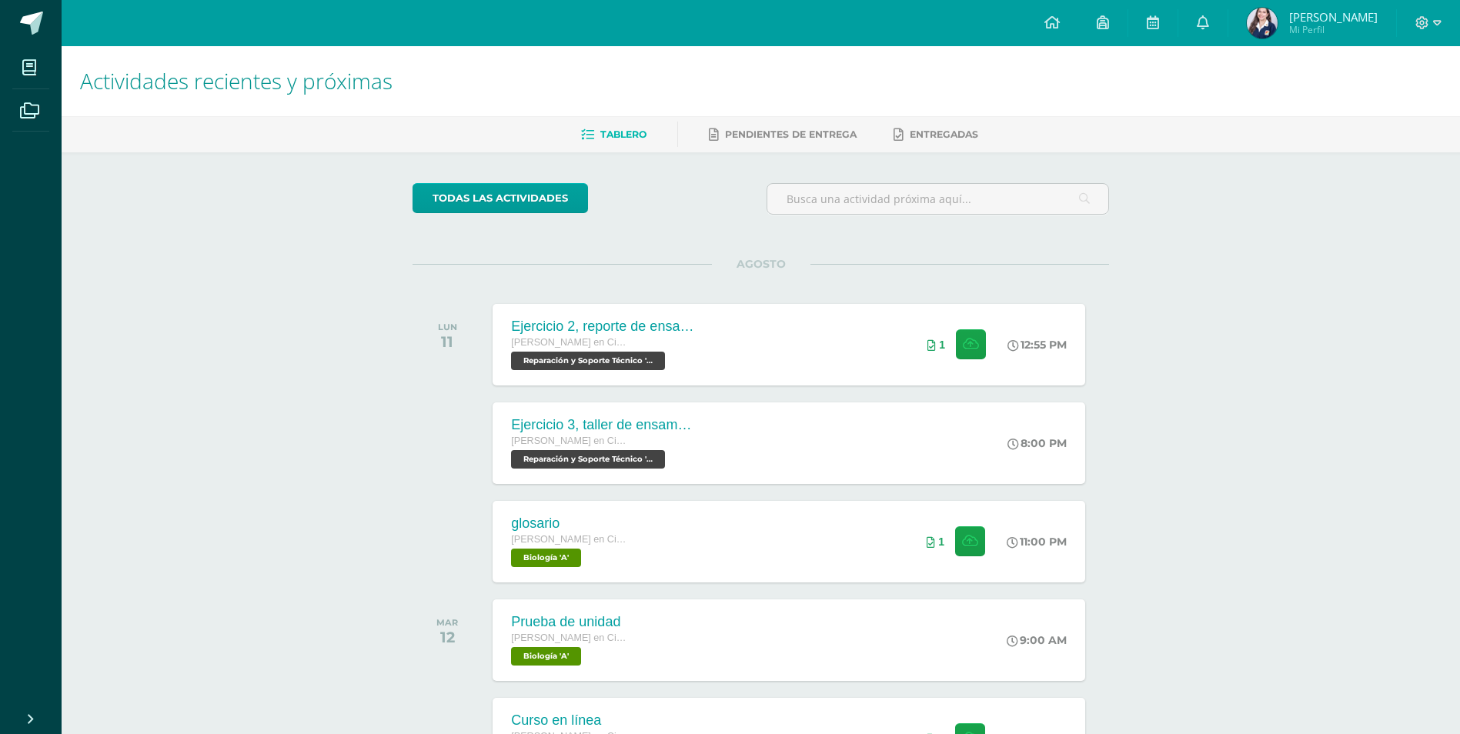 This screenshot has width=1460, height=734. Describe the element at coordinates (1037, 345) in the screenshot. I see `div: 12:55 PM` at that location.